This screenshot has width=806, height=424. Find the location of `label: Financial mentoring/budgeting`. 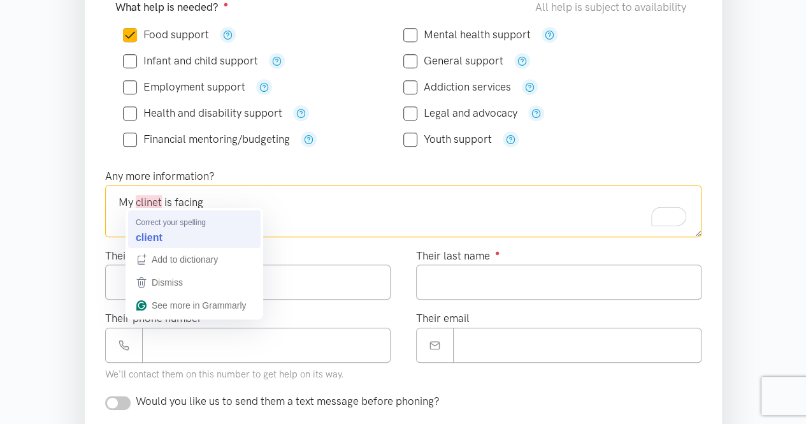

label: Financial mentoring/budgeting is located at coordinates (207, 139).